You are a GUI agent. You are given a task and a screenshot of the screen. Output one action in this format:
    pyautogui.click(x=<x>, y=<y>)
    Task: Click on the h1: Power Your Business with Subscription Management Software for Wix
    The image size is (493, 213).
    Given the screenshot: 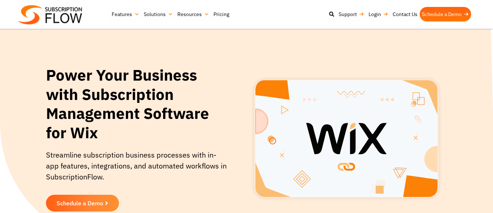 What is the action you would take?
    pyautogui.click(x=137, y=104)
    